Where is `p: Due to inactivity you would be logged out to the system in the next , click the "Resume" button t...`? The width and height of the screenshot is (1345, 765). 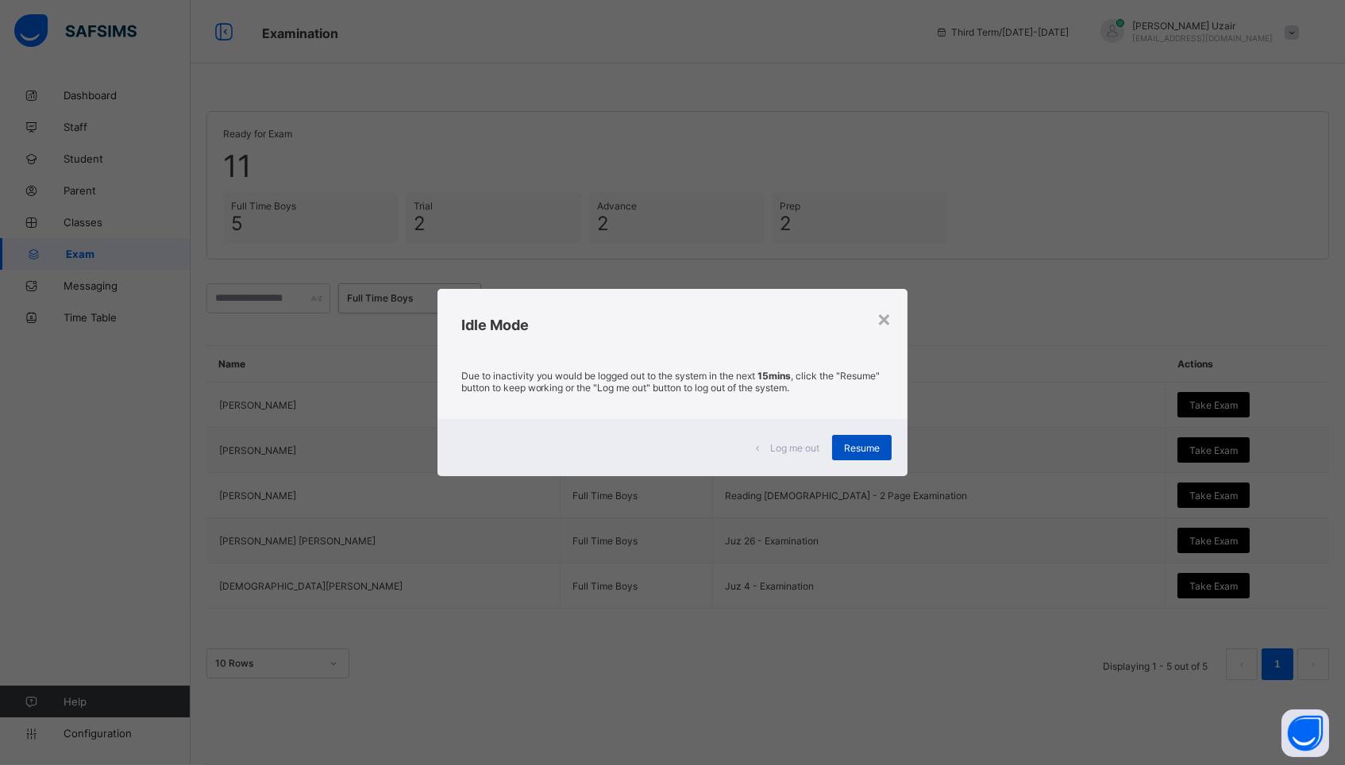
p: Due to inactivity you would be logged out to the system in the next , click the "Resume" button t... is located at coordinates (673, 382).